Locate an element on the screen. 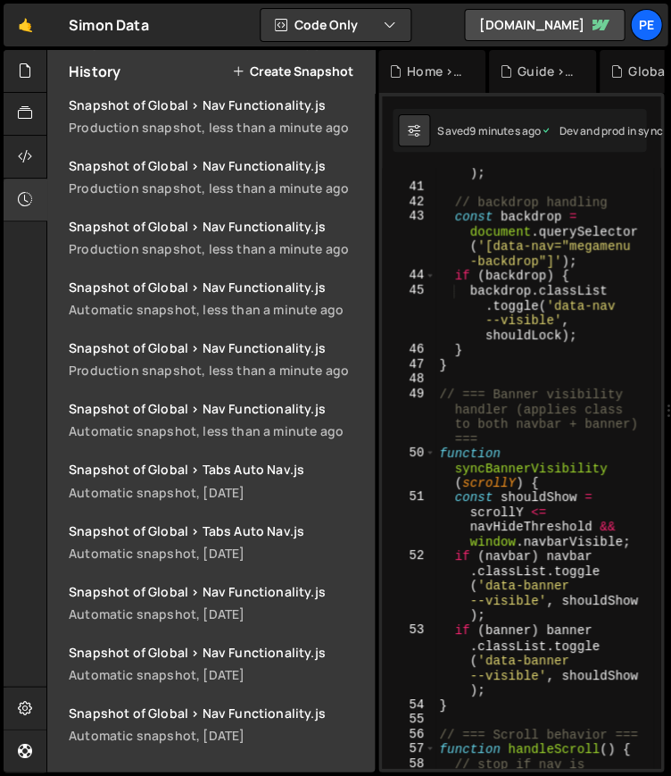  div: 44 is located at coordinates (409, 275).